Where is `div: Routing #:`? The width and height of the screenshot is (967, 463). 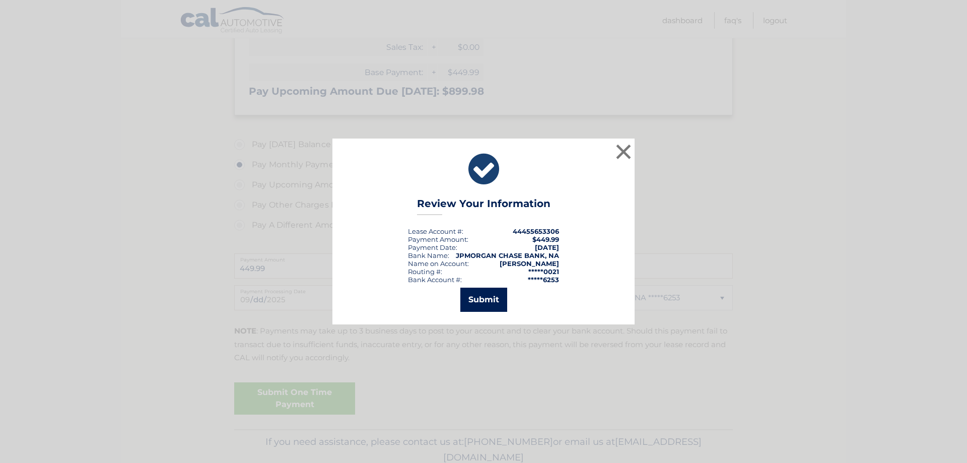
div: Routing #: is located at coordinates (425, 271).